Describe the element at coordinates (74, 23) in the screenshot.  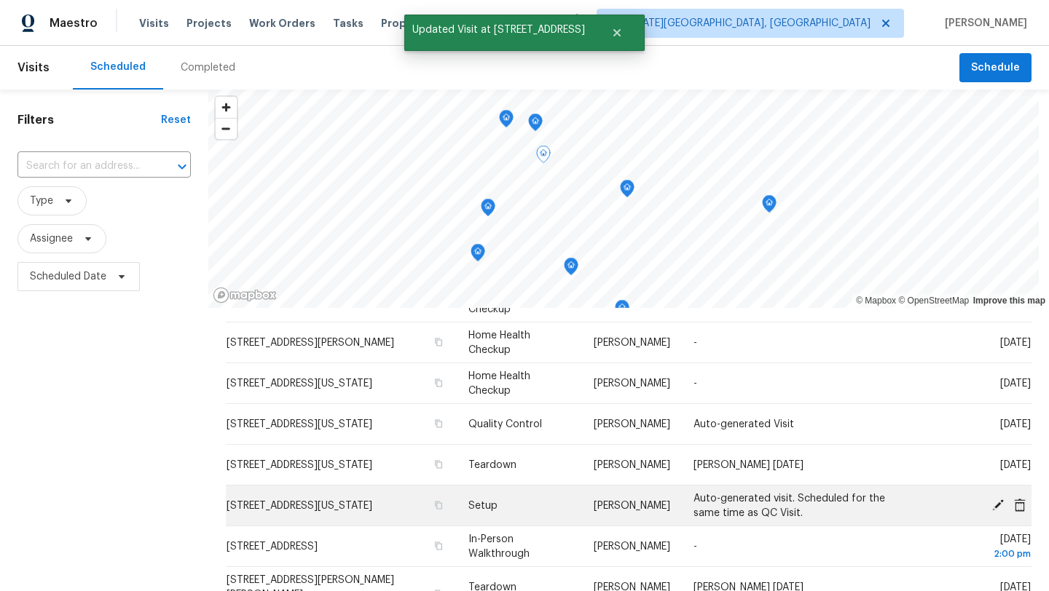
I see `span: Maestro` at that location.